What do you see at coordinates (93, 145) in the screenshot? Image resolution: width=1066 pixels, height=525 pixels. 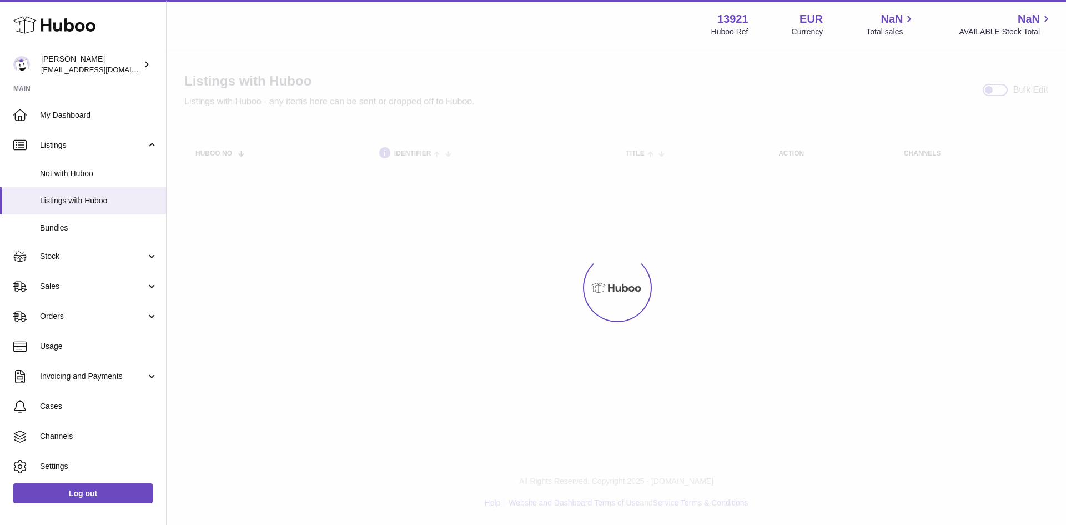 I see `span: Listings` at bounding box center [93, 145].